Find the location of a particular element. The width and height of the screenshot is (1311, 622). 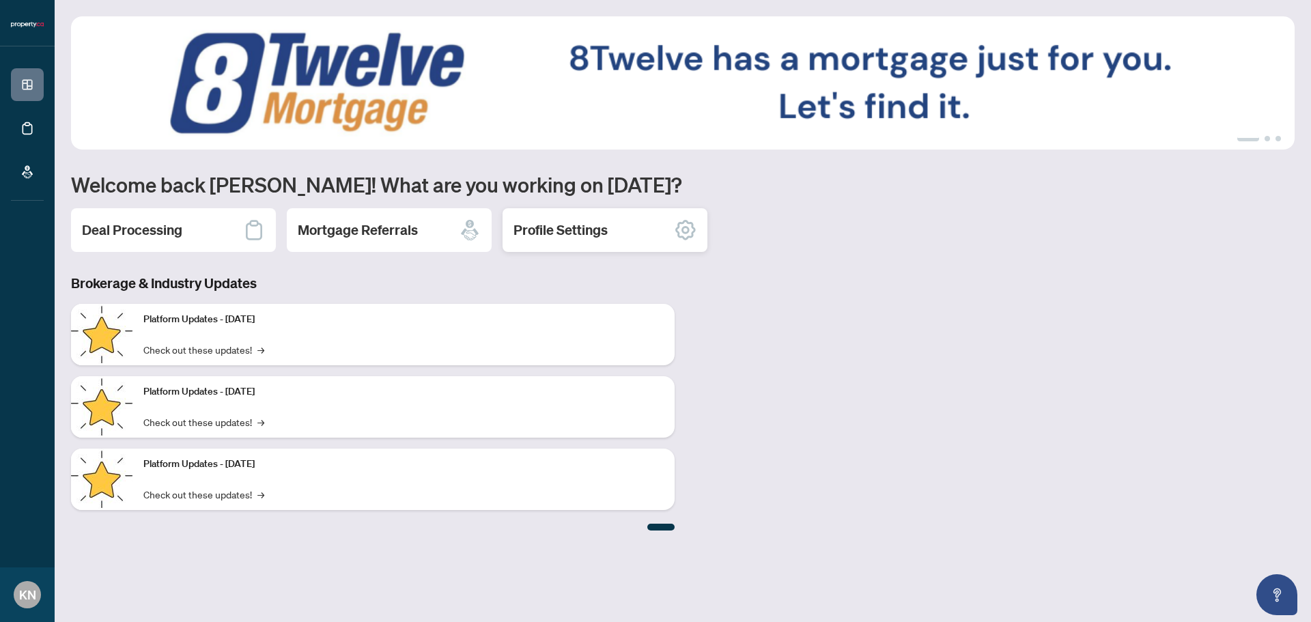

img: logo is located at coordinates (27, 25).